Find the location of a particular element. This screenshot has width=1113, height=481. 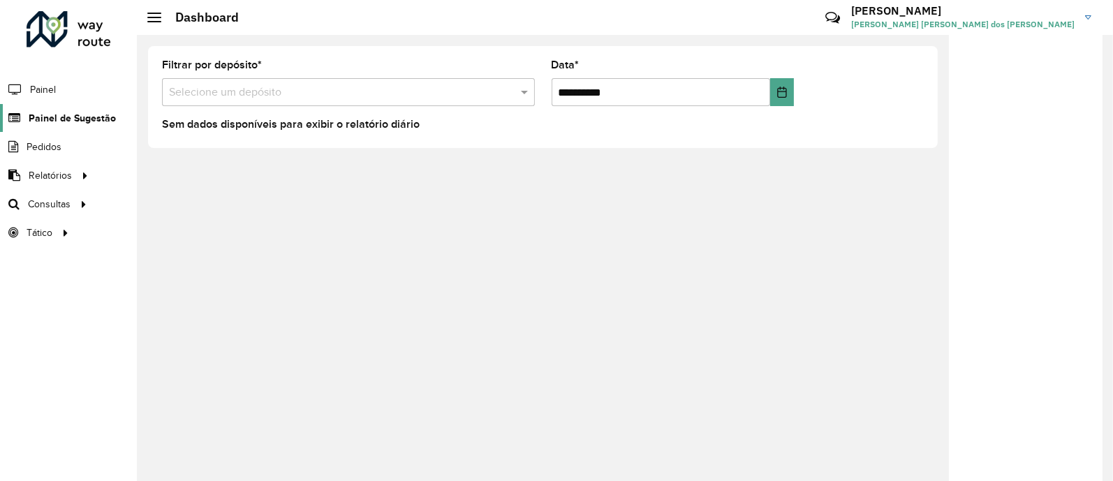

a: Contato Rápido is located at coordinates (832, 17).